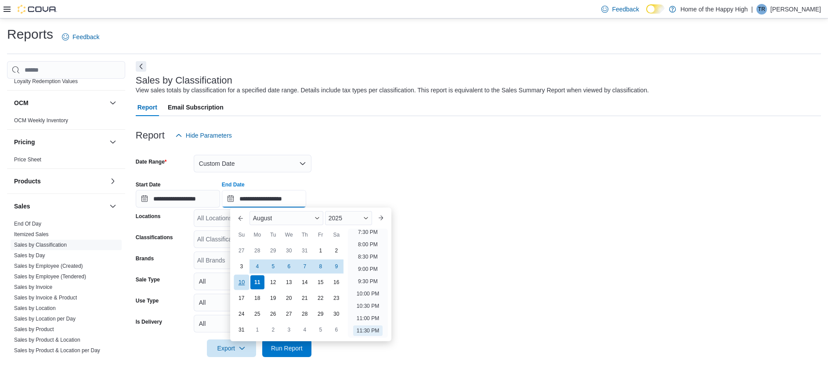 This screenshot has width=828, height=372. I want to click on a: Sales by Product & Location per Day, so click(57, 350).